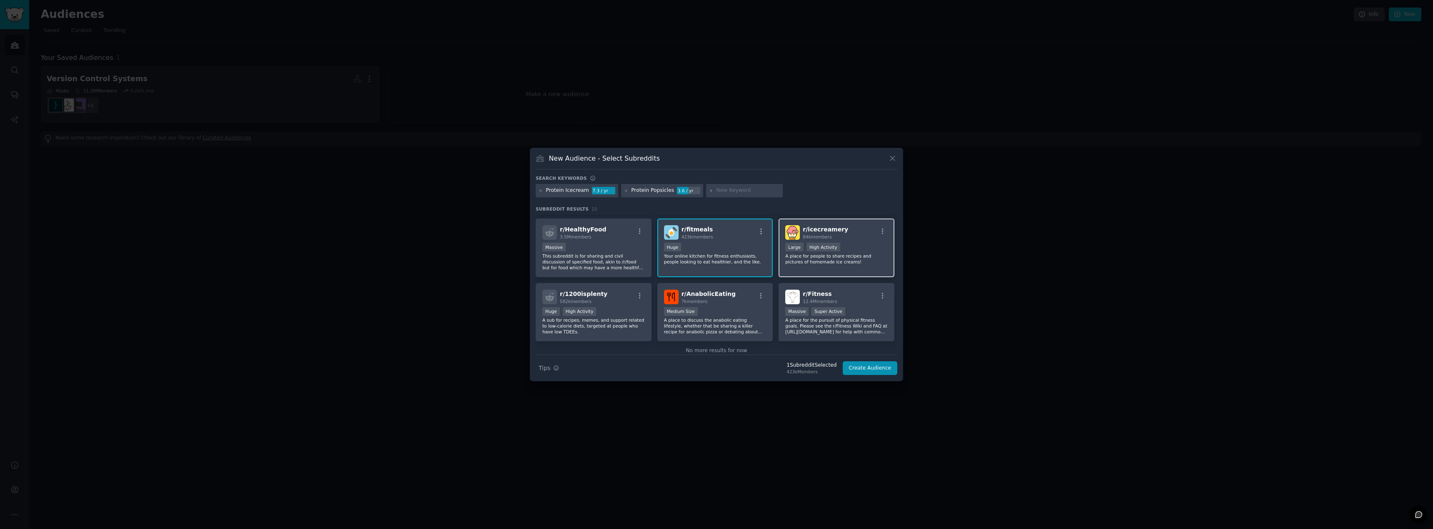 The height and width of the screenshot is (529, 1433). What do you see at coordinates (715, 259) in the screenshot?
I see `p: Your online kitchen for fitness enthusiasts, people looking to eat healthier, and the like.` at bounding box center [715, 259].